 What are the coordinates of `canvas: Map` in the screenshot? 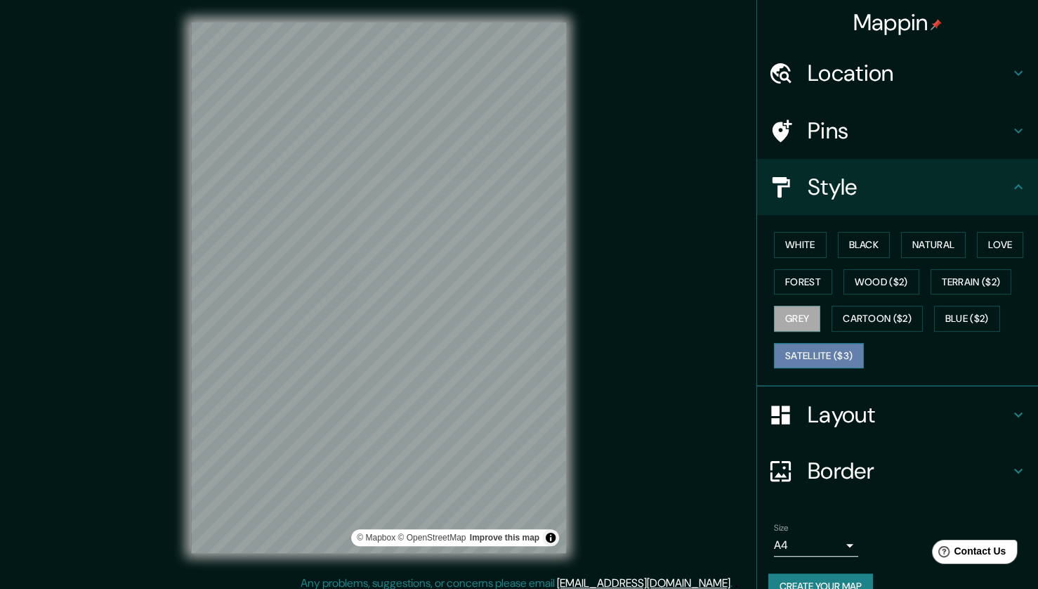 It's located at (379, 287).